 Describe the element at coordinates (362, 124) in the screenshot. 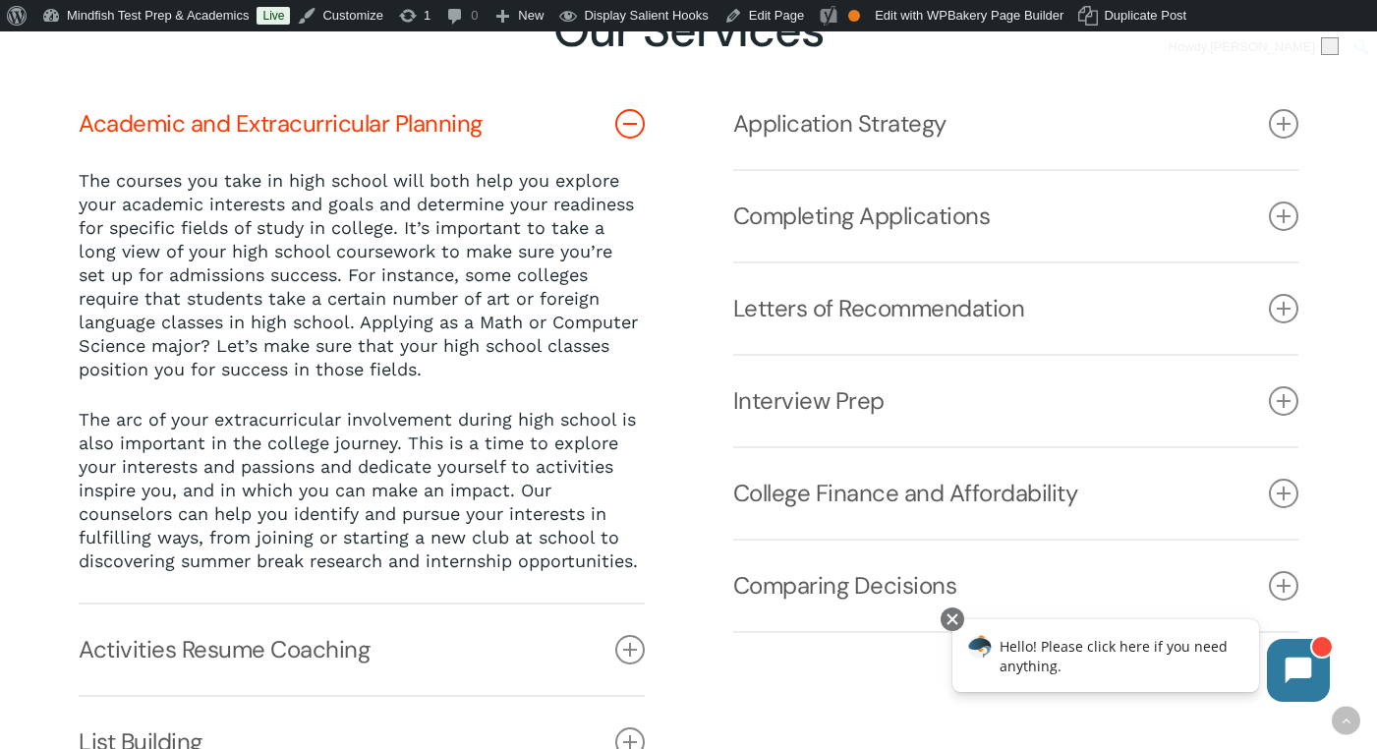

I see `a: Academic and Extracurricular Planning` at that location.